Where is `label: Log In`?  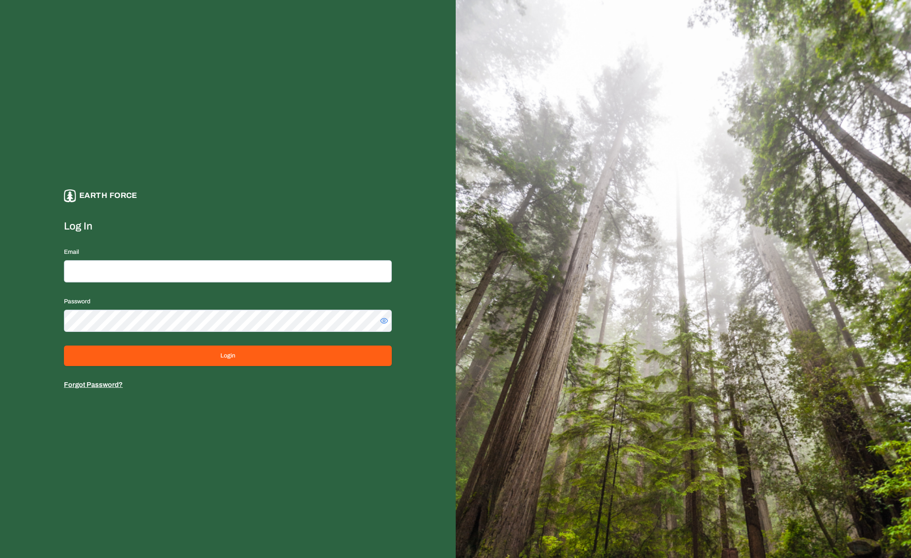 label: Log In is located at coordinates (228, 226).